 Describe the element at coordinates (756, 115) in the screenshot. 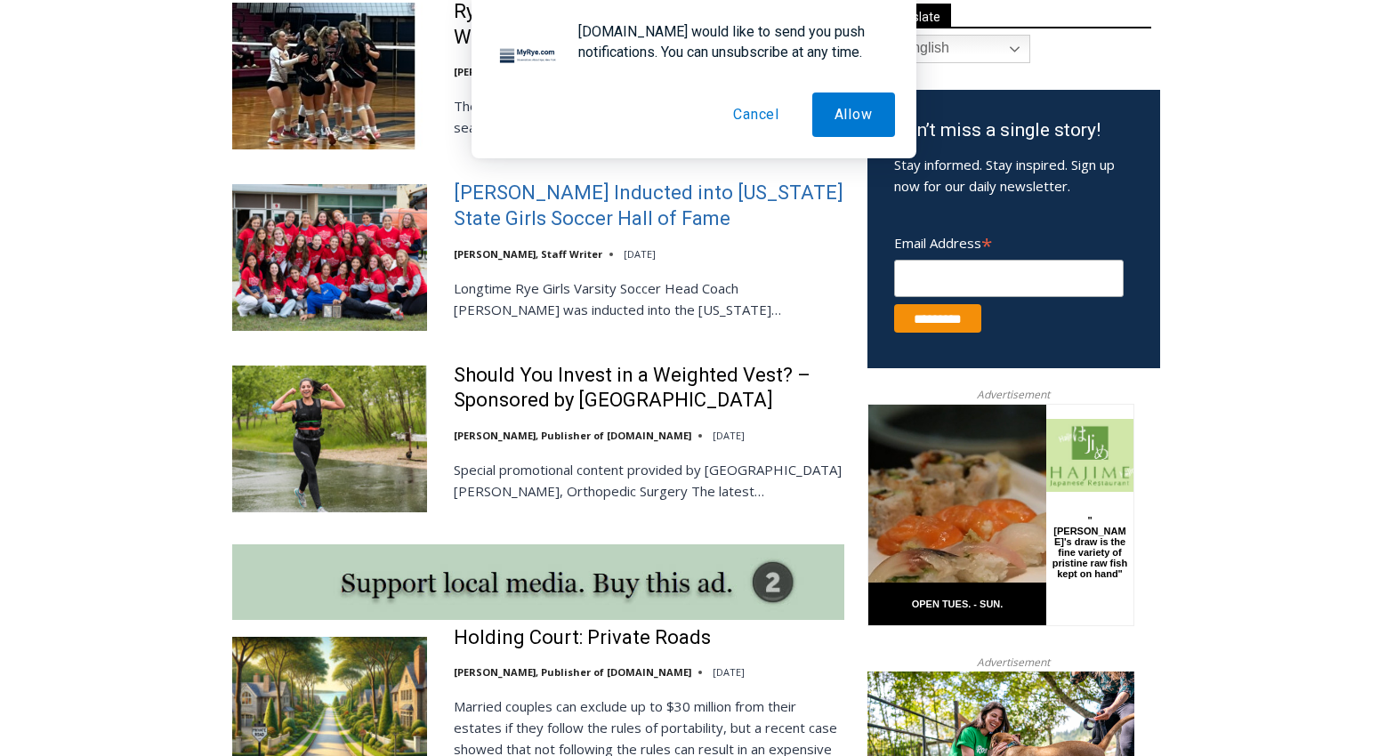

I see `button: Cancel` at that location.